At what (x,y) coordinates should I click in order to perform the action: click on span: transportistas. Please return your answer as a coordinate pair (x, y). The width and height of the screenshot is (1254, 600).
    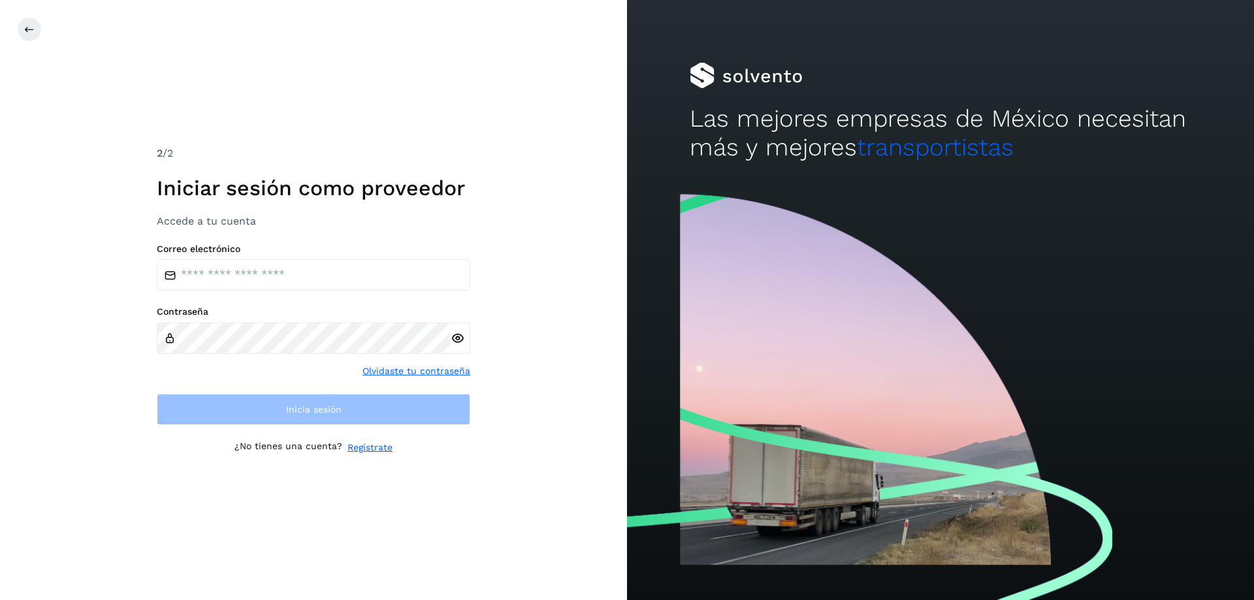
    Looking at the image, I should click on (936, 147).